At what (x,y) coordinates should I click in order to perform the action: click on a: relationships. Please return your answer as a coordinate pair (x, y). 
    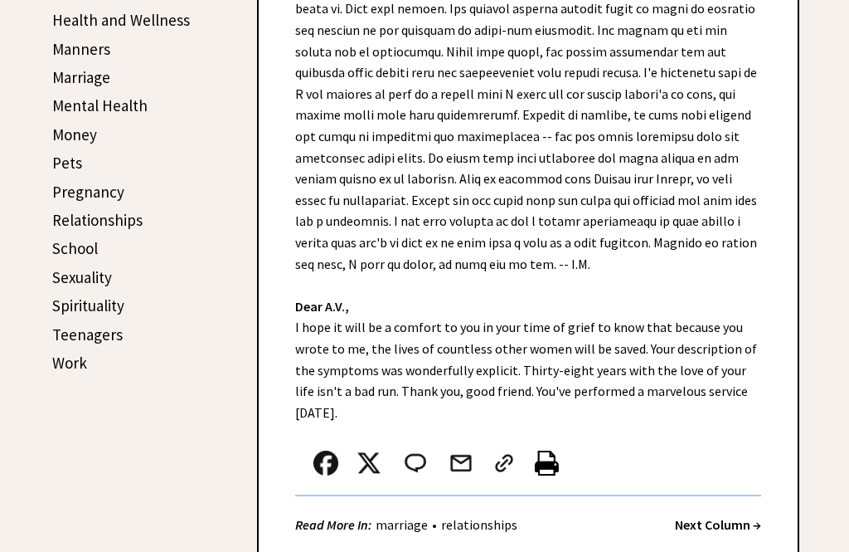
    Looking at the image, I should click on (479, 524).